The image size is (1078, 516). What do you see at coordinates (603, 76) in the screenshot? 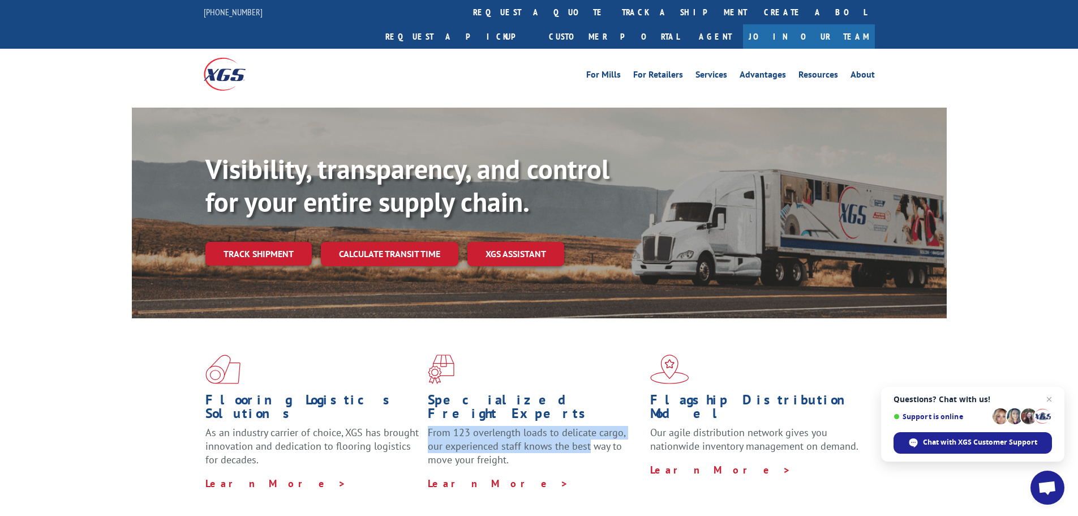
I see `a: For Mills` at bounding box center [603, 76].